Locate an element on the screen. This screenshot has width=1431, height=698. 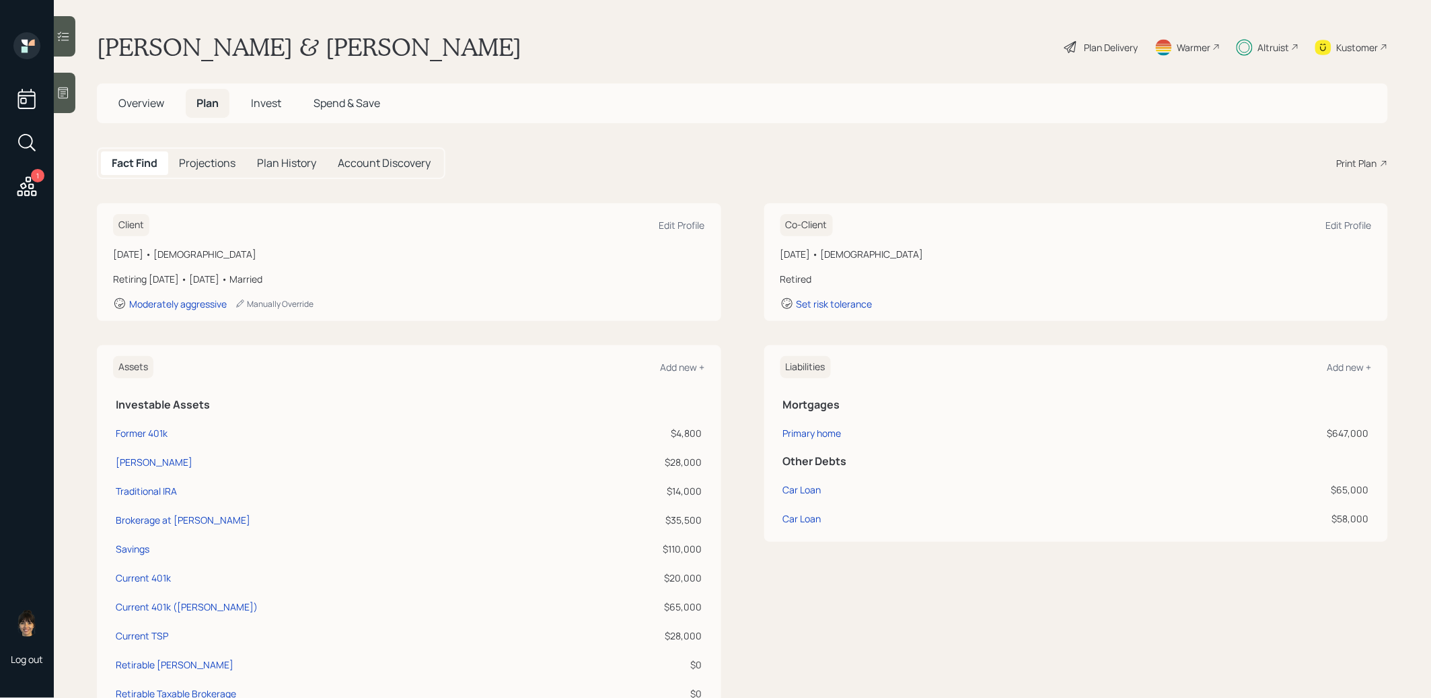
span: Plan is located at coordinates (207, 103).